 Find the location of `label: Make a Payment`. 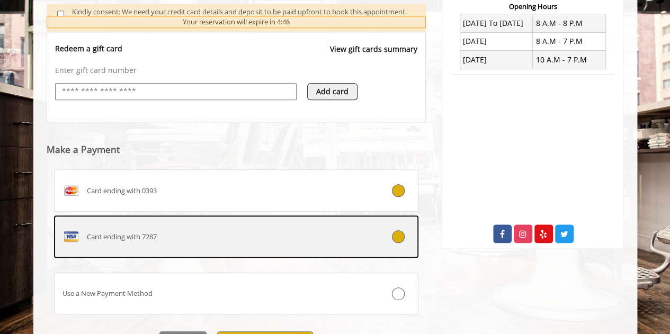

label: Make a Payment is located at coordinates (83, 149).